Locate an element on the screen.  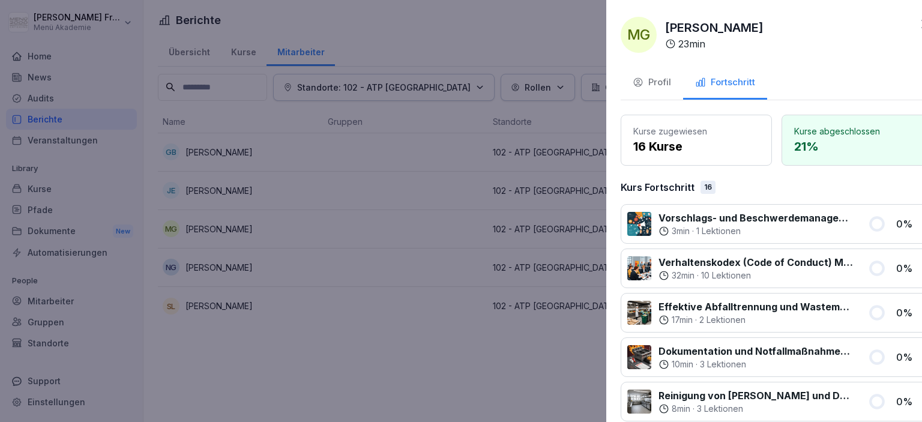
div: Fortschritt is located at coordinates (725, 82).